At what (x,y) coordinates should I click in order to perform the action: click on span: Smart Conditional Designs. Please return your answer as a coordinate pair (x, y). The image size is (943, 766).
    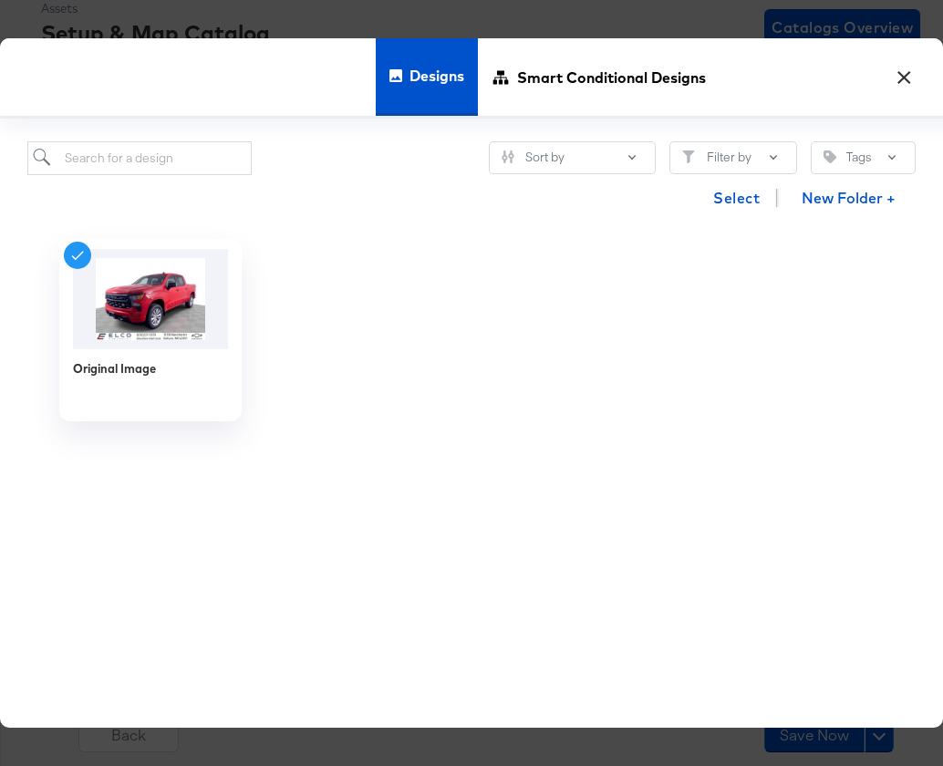
    Looking at the image, I should click on (611, 77).